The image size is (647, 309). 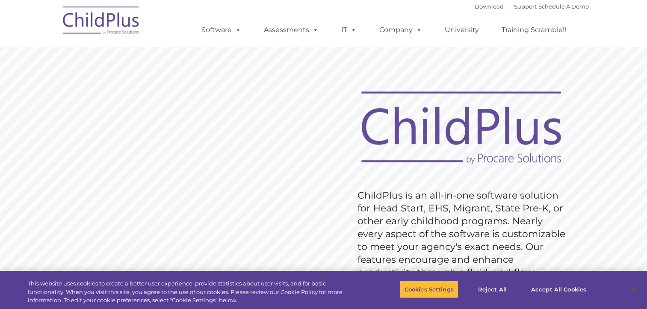 What do you see at coordinates (559, 289) in the screenshot?
I see `button: Accept All Cookies` at bounding box center [559, 289].